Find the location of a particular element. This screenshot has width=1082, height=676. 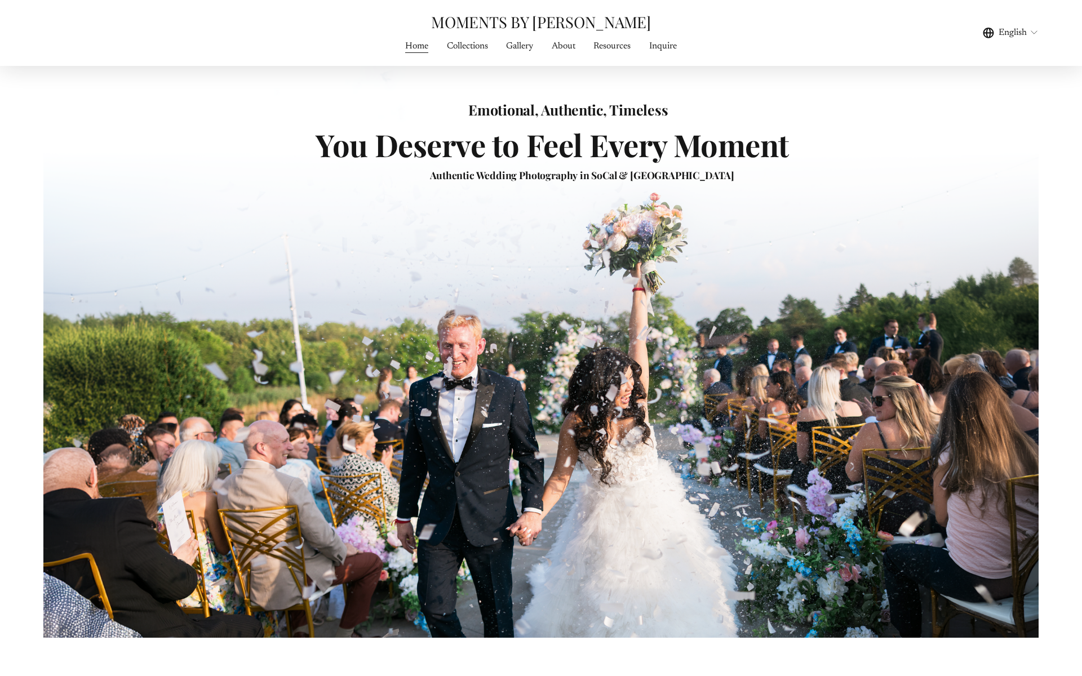

span: English is located at coordinates (1012, 33).